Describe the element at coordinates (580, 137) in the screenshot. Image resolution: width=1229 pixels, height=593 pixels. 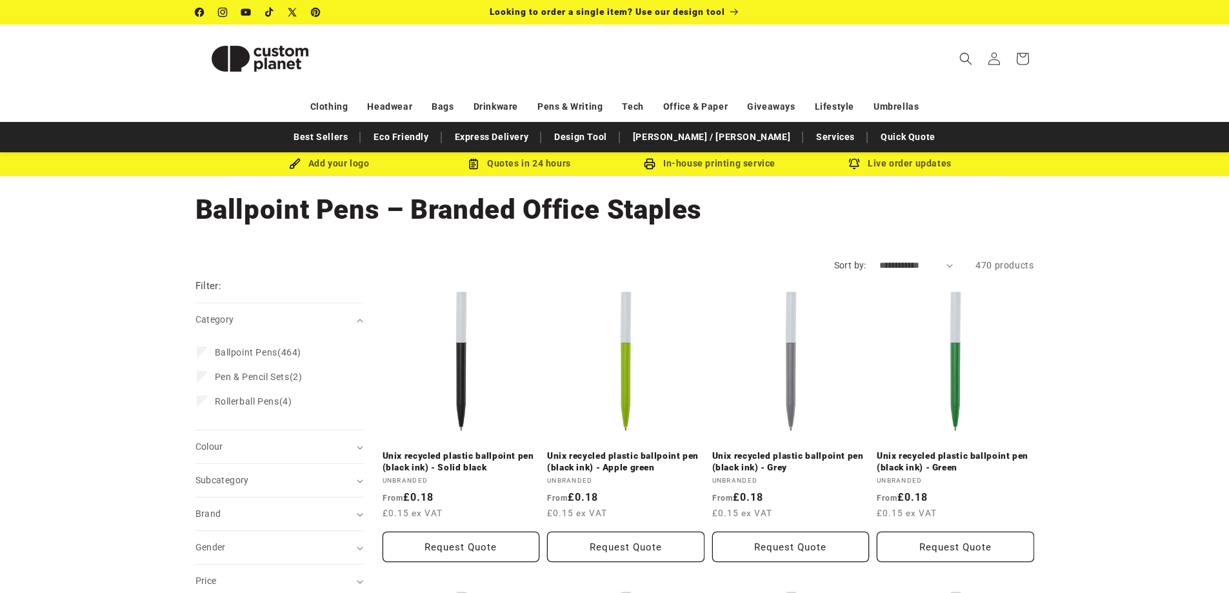
I see `a: Design Tool` at that location.